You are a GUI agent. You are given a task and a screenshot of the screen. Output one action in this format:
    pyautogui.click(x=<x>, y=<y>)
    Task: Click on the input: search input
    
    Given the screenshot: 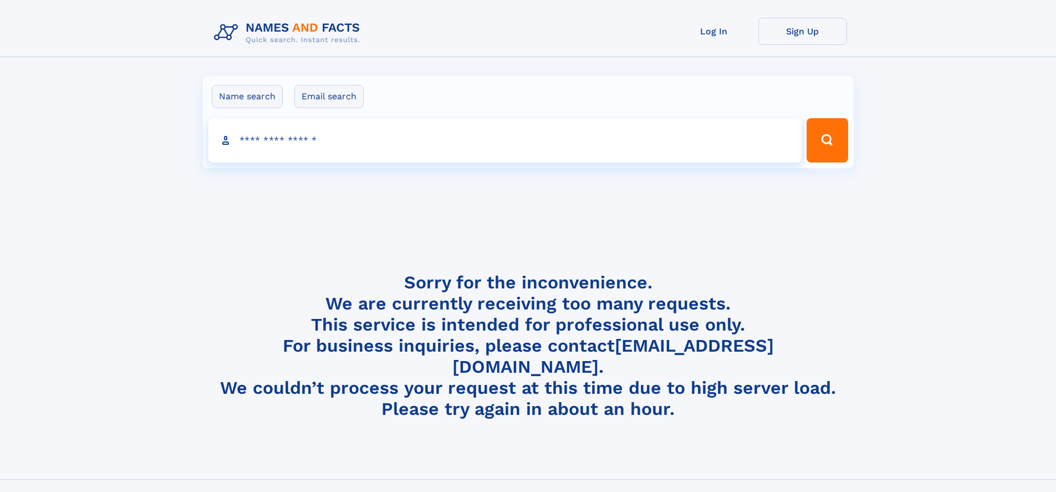 What is the action you would take?
    pyautogui.click(x=505, y=140)
    